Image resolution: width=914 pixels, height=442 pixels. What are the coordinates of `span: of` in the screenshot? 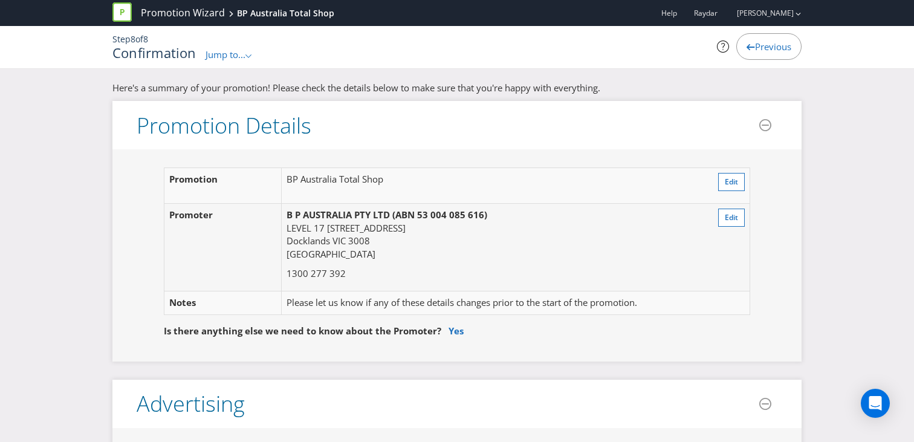 It's located at (139, 39).